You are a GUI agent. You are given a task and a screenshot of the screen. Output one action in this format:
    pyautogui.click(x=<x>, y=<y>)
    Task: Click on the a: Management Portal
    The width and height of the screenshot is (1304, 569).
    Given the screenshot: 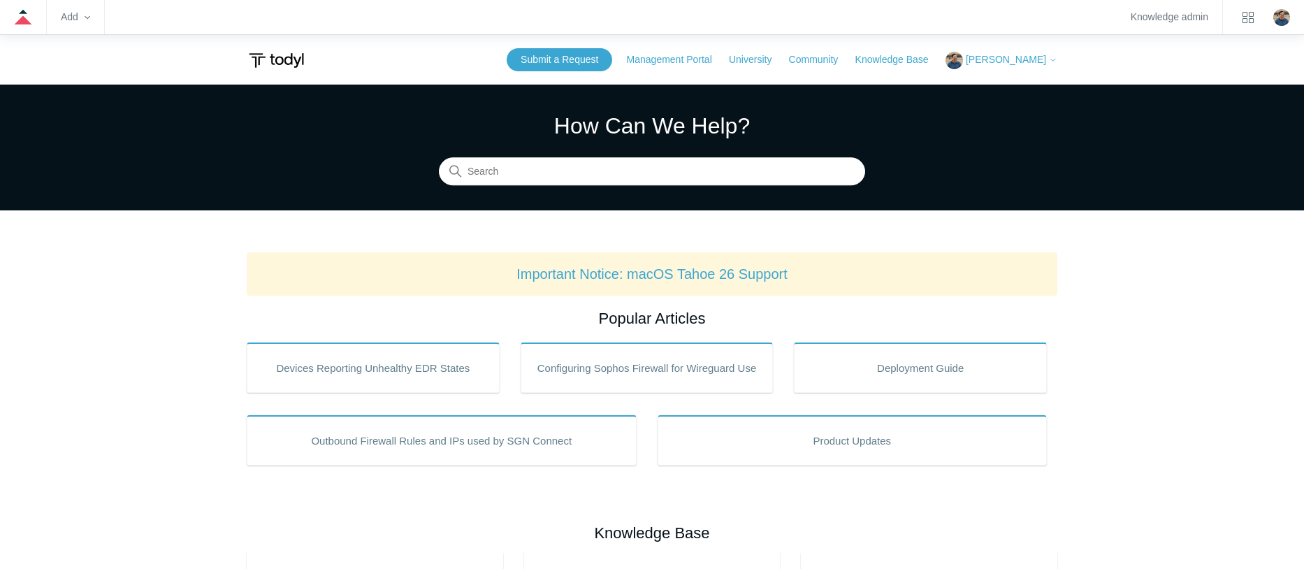 What is the action you would take?
    pyautogui.click(x=676, y=59)
    